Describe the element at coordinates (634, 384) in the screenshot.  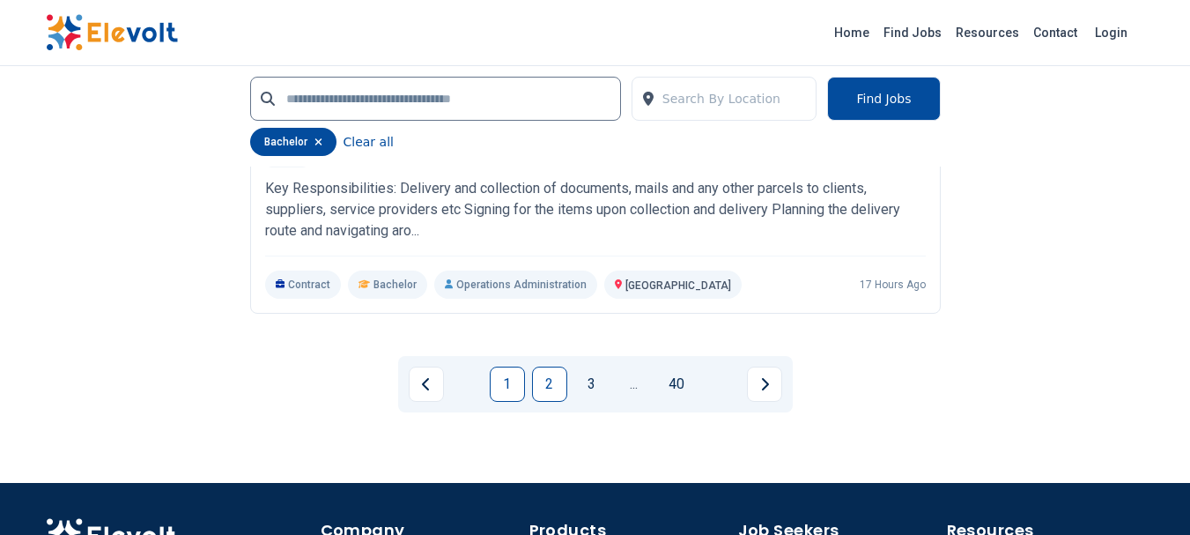
I see `a: Jump forward` at that location.